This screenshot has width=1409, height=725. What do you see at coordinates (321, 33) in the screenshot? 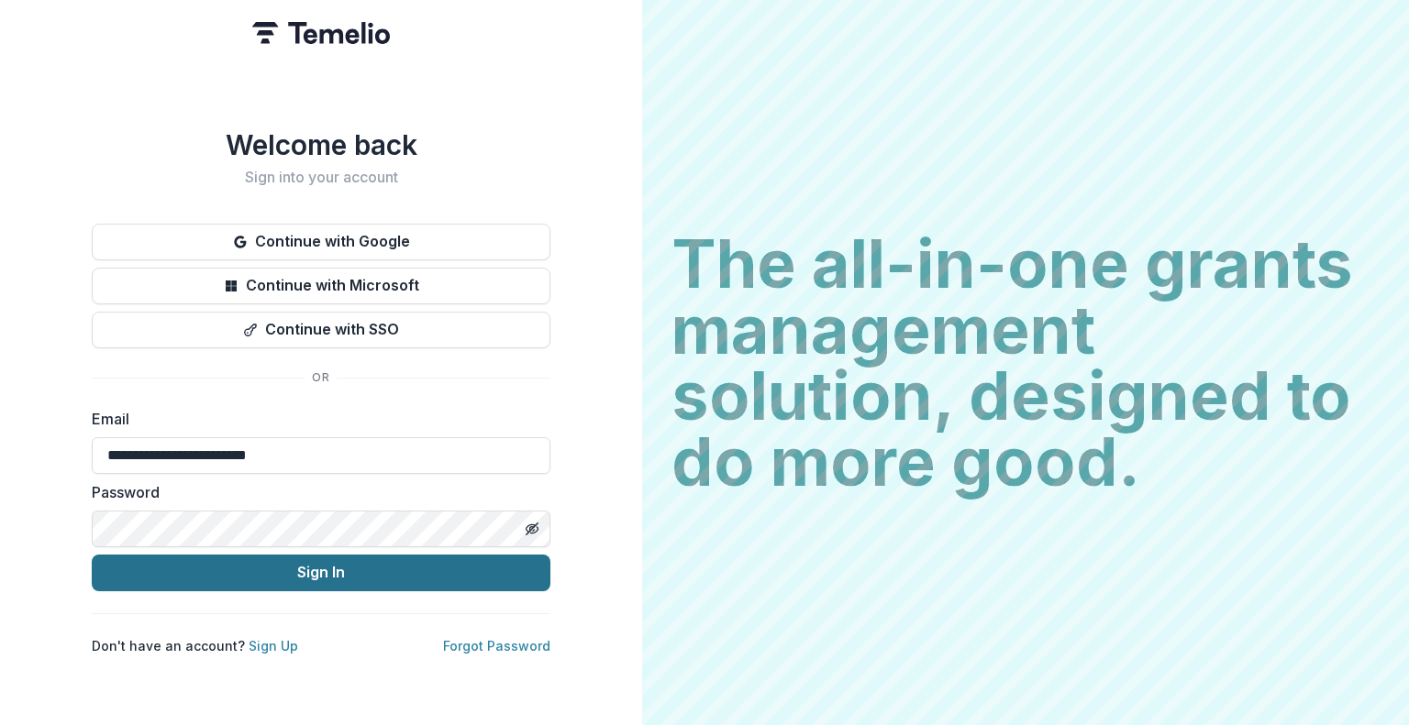
I see `img: Temelio` at bounding box center [321, 33].